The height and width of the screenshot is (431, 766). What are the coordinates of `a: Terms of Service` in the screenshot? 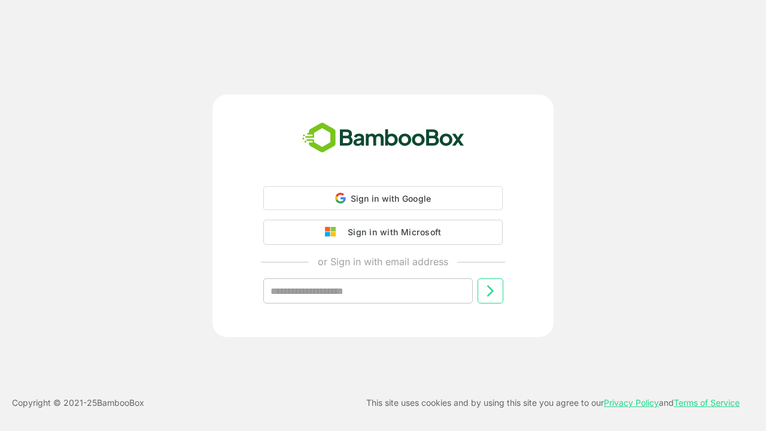 It's located at (706, 402).